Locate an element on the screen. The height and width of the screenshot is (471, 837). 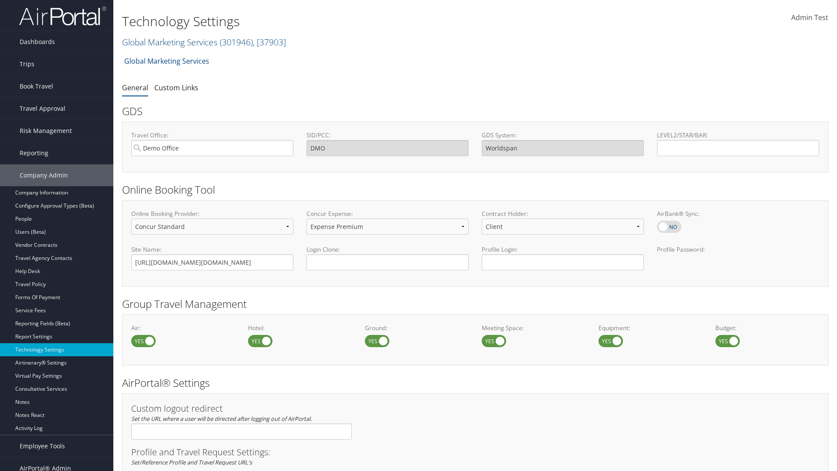
span: Book Travel is located at coordinates (36, 86).